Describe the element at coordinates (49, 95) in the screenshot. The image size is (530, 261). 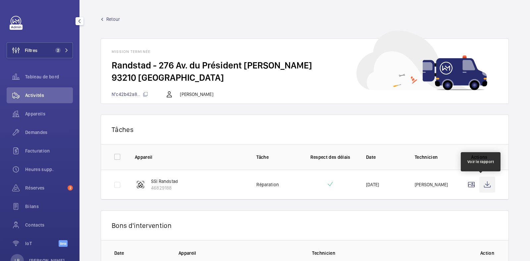
I see `span: Activités` at that location.